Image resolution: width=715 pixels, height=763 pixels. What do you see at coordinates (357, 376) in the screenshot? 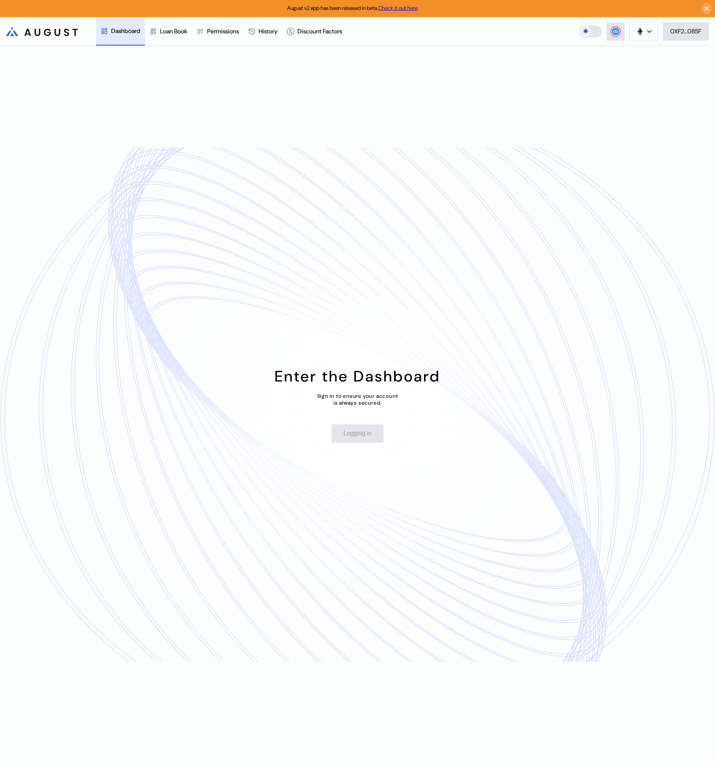
I see `div: Enter the Dashboard` at bounding box center [357, 376].